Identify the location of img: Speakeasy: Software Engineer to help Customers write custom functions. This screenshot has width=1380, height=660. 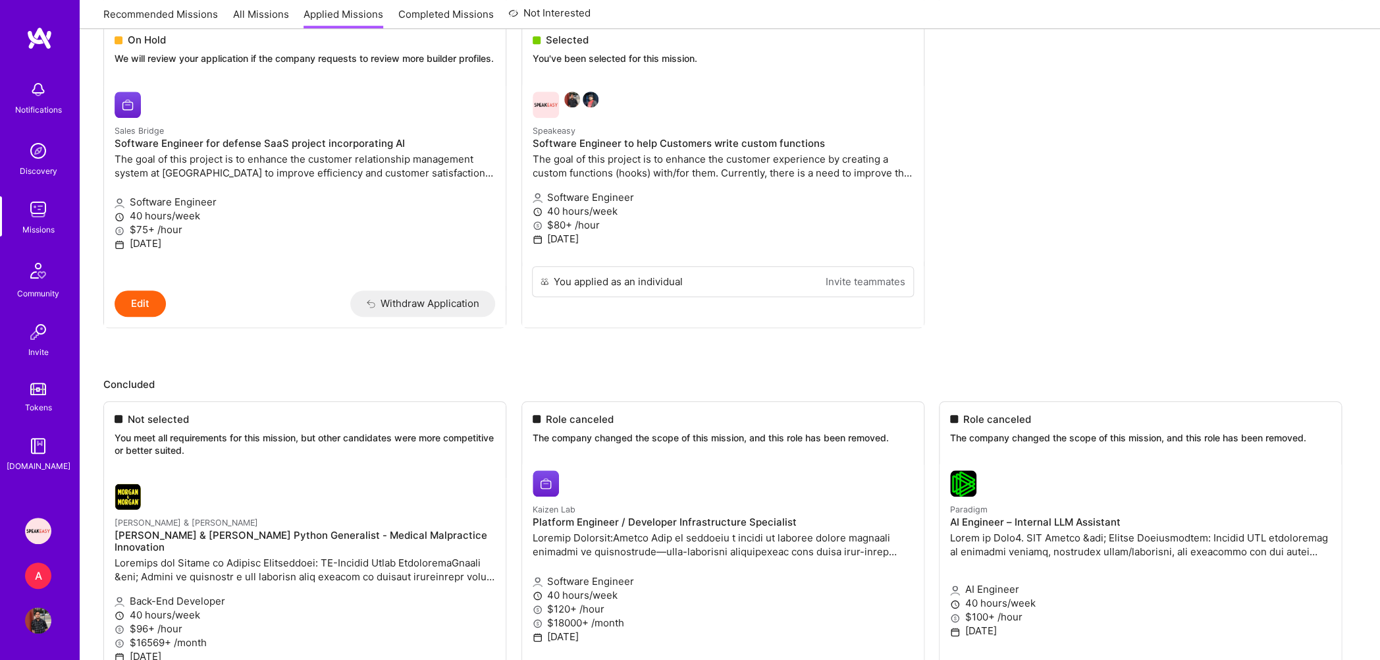
(38, 531).